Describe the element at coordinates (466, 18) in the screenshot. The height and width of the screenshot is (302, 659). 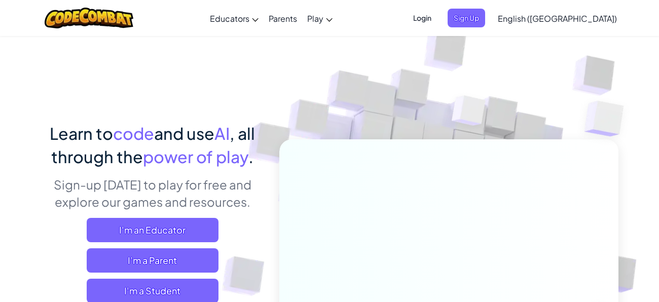
I see `button: Sign Up` at that location.